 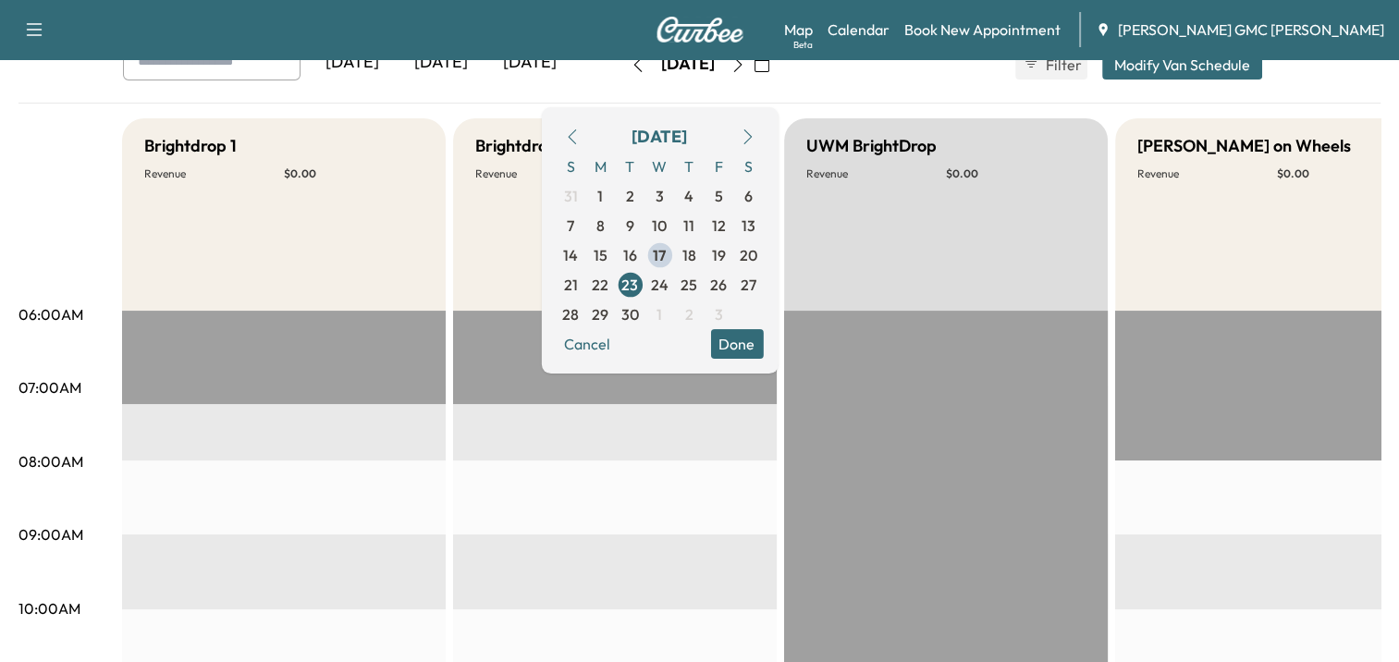 I want to click on span: 25, so click(x=689, y=285).